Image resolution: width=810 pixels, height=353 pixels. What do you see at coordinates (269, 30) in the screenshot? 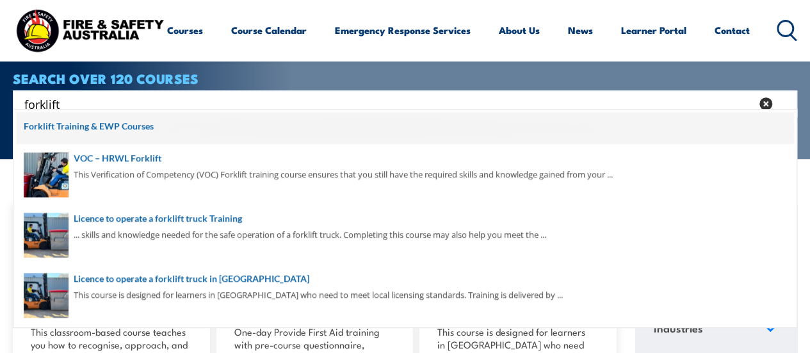
I see `a: Course Calendar` at bounding box center [269, 30].